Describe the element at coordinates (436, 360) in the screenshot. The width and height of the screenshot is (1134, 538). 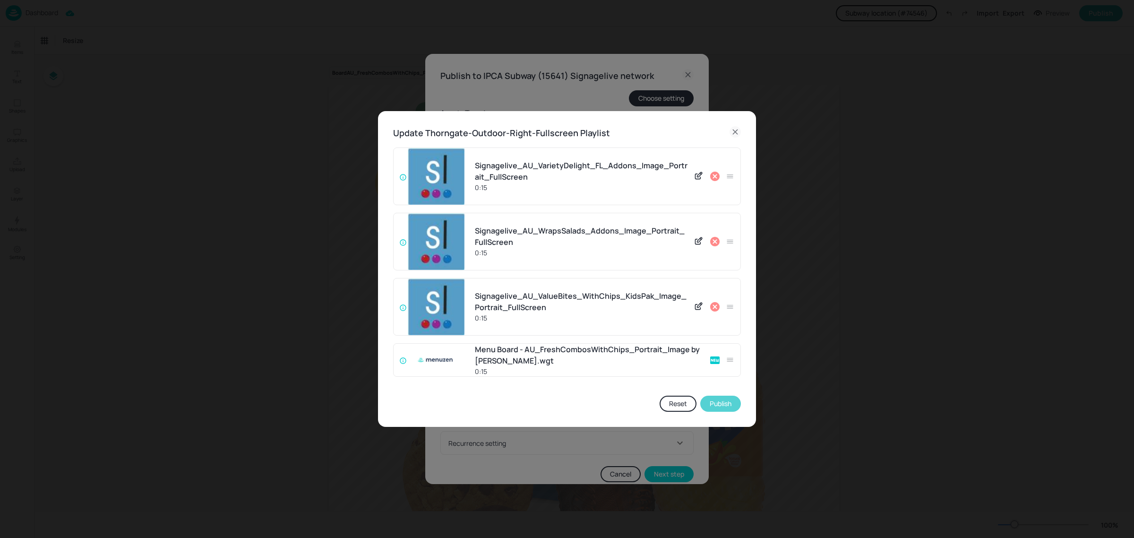
I see `img: menuzen.png` at that location.